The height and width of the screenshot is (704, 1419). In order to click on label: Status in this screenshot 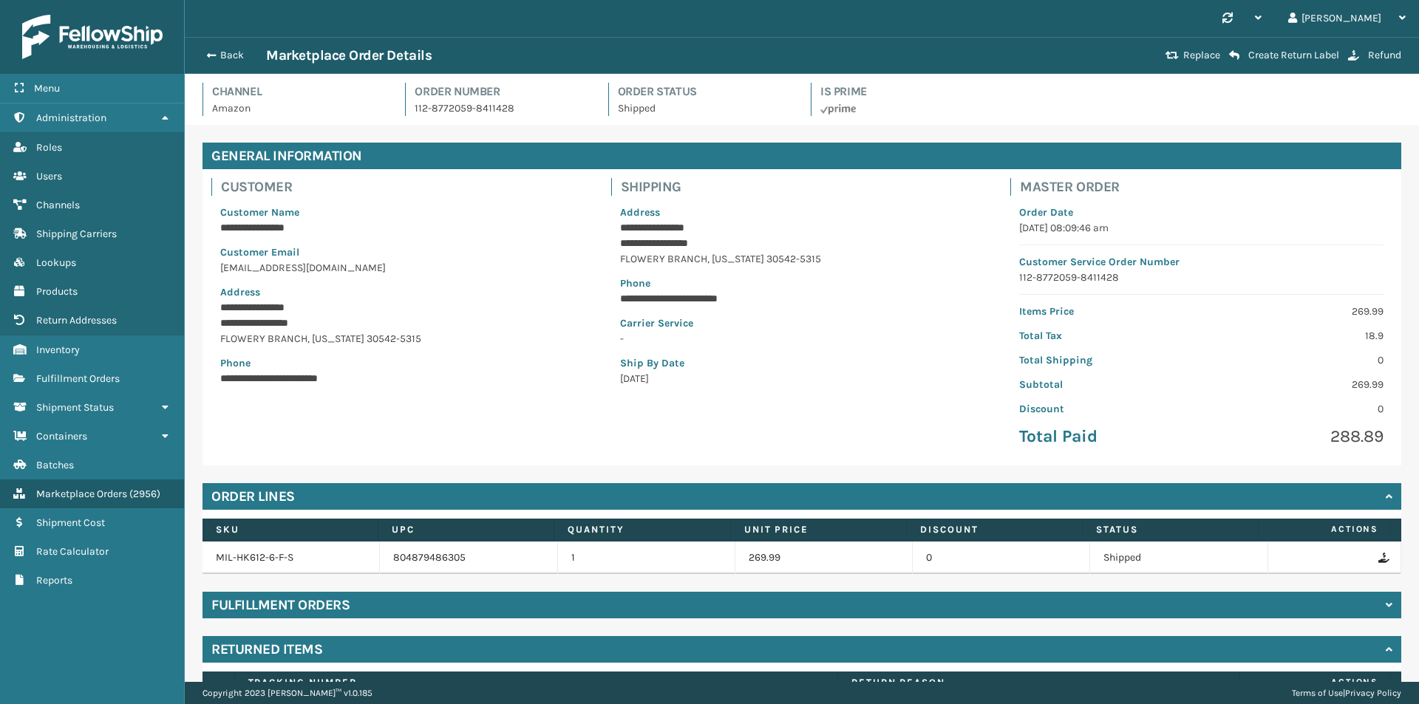, I will do `click(1170, 530)`.